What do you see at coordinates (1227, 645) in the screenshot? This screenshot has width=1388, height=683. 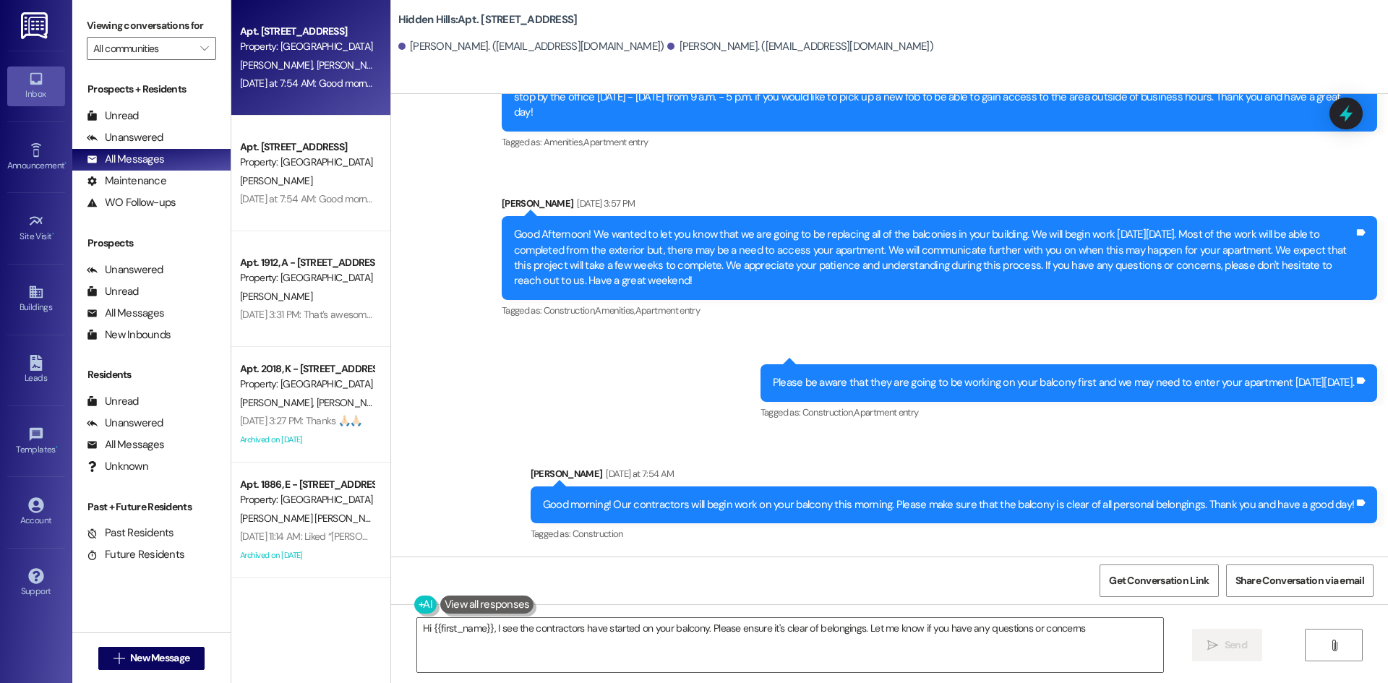 I see `button: Send` at bounding box center [1227, 645].